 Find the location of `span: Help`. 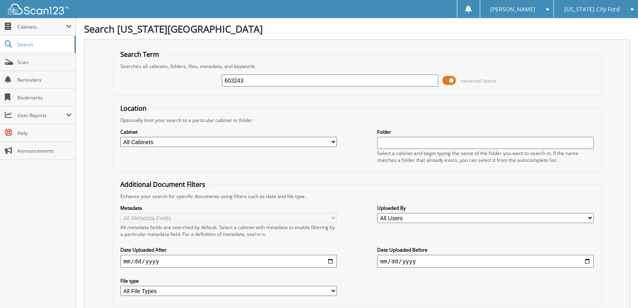

span: Help is located at coordinates (44, 133).